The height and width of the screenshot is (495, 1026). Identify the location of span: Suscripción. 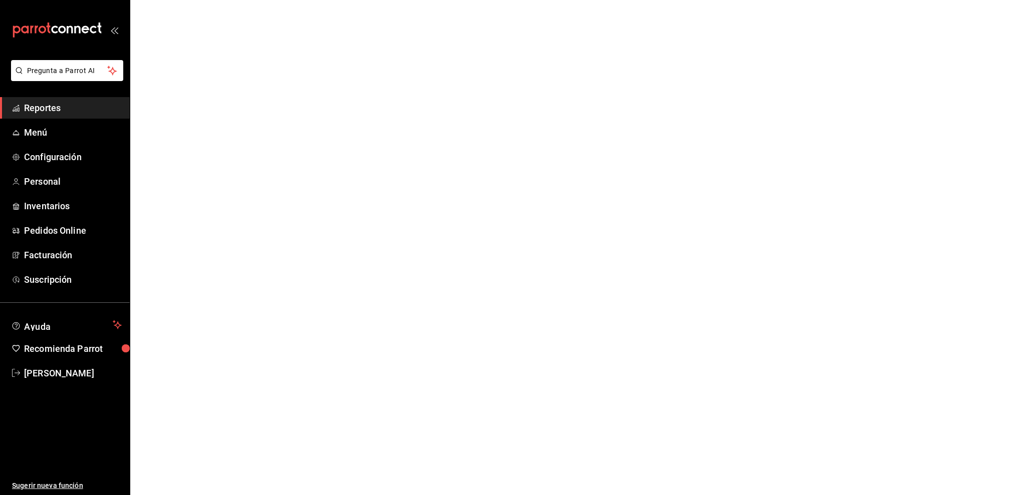
(73, 279).